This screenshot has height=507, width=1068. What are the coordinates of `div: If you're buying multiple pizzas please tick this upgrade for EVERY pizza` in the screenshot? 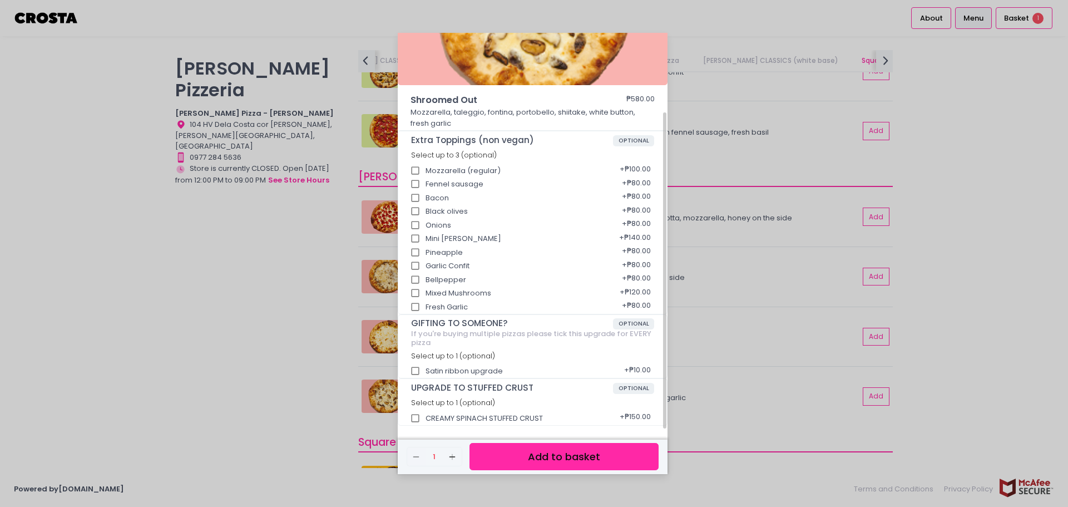 It's located at (533, 338).